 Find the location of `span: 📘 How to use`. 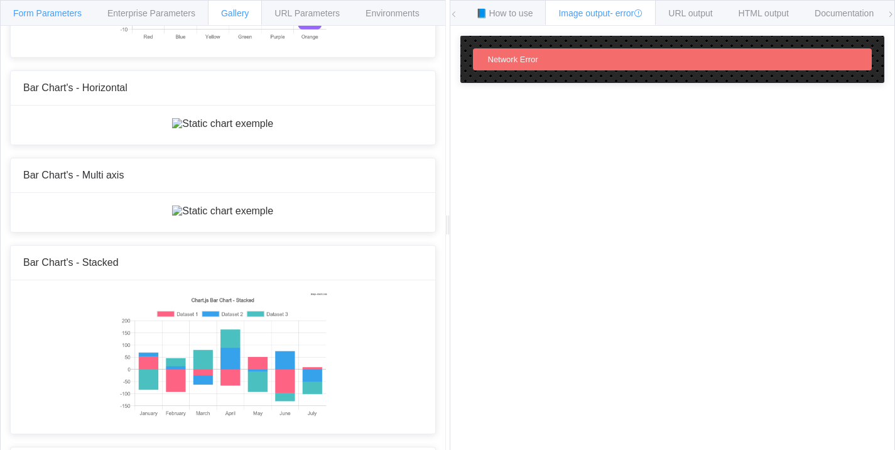

span: 📘 How to use is located at coordinates (504, 13).